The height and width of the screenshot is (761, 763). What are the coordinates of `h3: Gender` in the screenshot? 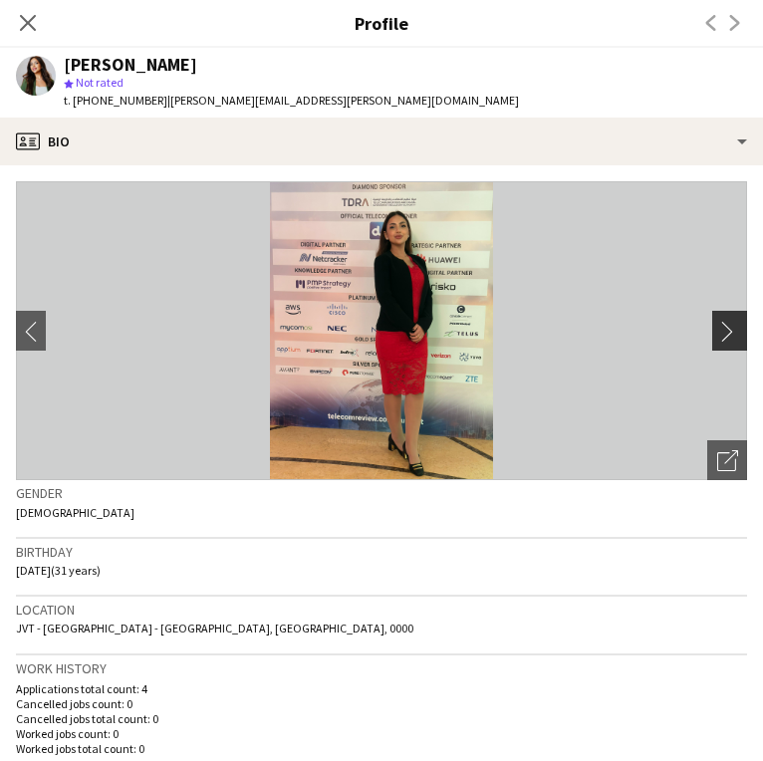 It's located at (381, 493).